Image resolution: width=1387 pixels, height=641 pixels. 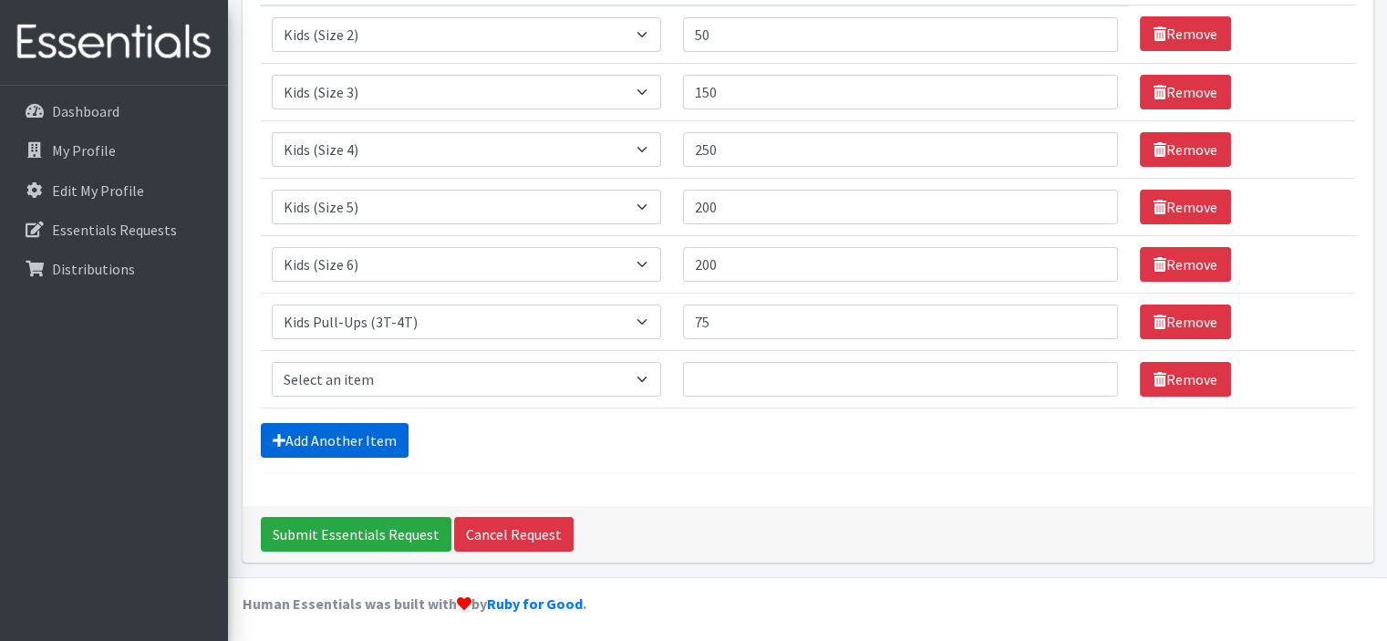 I want to click on a: Edit My Profile, so click(x=114, y=191).